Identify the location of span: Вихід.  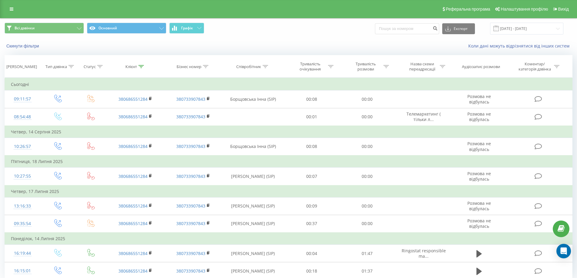
(563, 9).